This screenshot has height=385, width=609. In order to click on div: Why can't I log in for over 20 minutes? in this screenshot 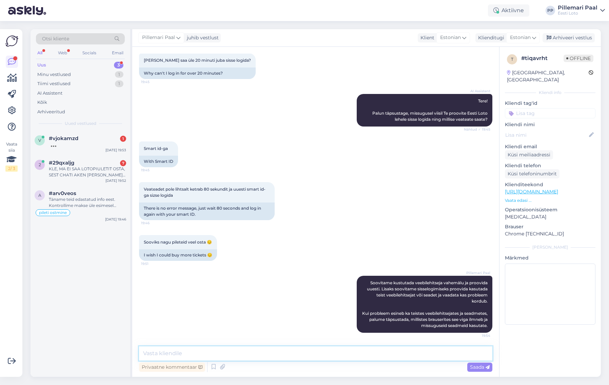, I will do `click(197, 73)`.